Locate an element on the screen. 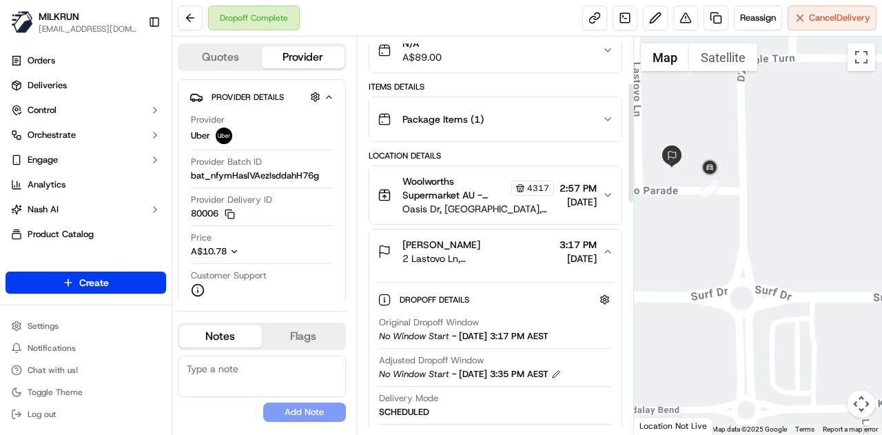 This screenshot has height=435, width=882. span: Woolworths Supermarket AU - Secret Harbour Store Manager is located at coordinates (455, 188).